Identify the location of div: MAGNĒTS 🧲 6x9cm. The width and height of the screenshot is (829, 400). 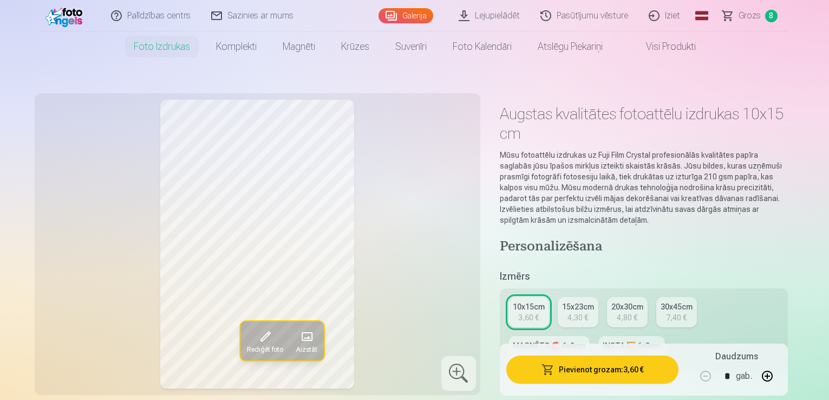
(549, 346).